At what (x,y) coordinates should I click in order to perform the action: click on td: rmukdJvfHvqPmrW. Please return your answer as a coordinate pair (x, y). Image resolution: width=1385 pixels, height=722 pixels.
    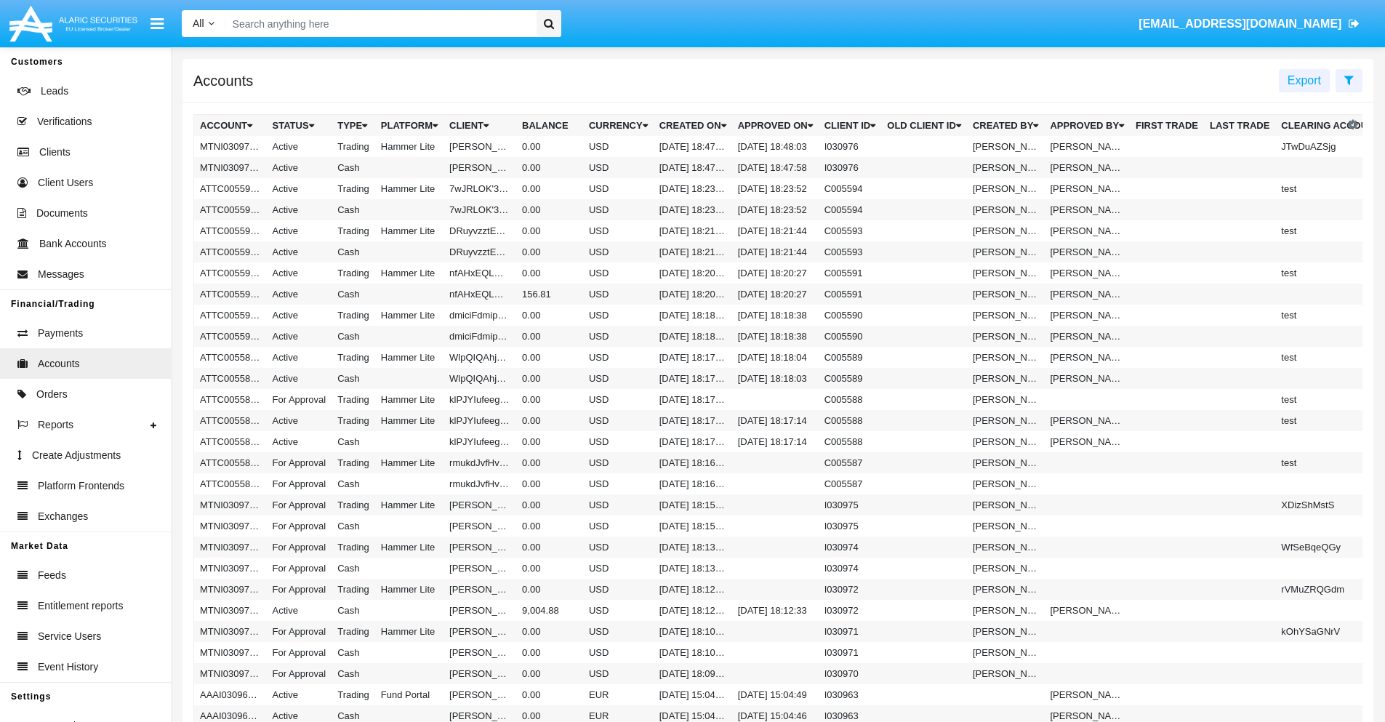
    Looking at the image, I should click on (480, 462).